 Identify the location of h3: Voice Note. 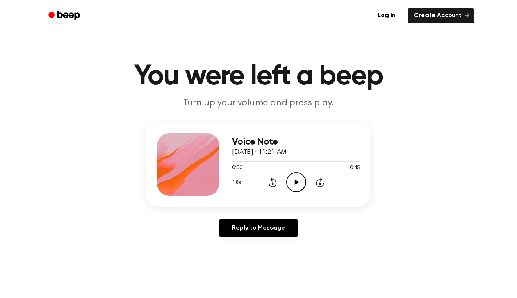
(296, 142).